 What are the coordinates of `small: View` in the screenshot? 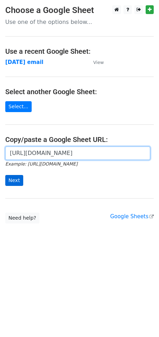 It's located at (98, 62).